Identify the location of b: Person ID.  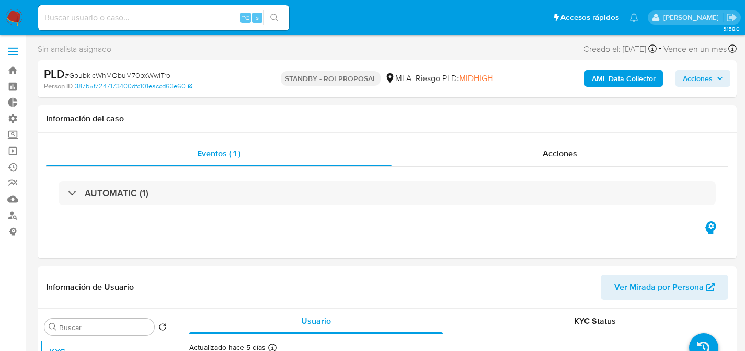
(58, 86).